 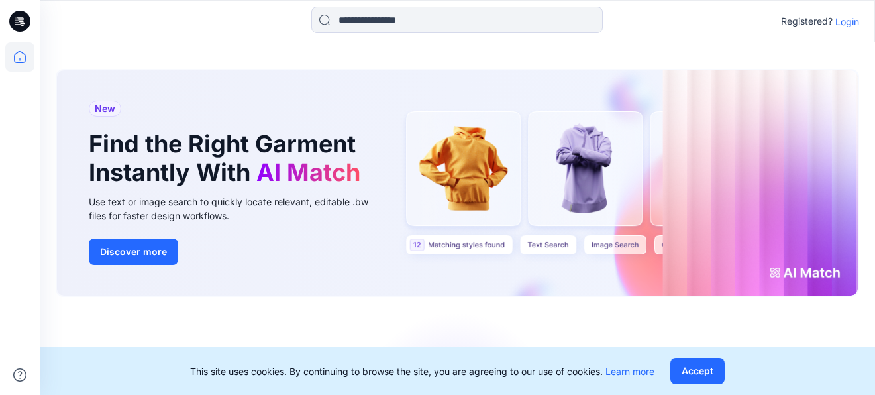 What do you see at coordinates (133, 252) in the screenshot?
I see `button: Discover more` at bounding box center [133, 252].